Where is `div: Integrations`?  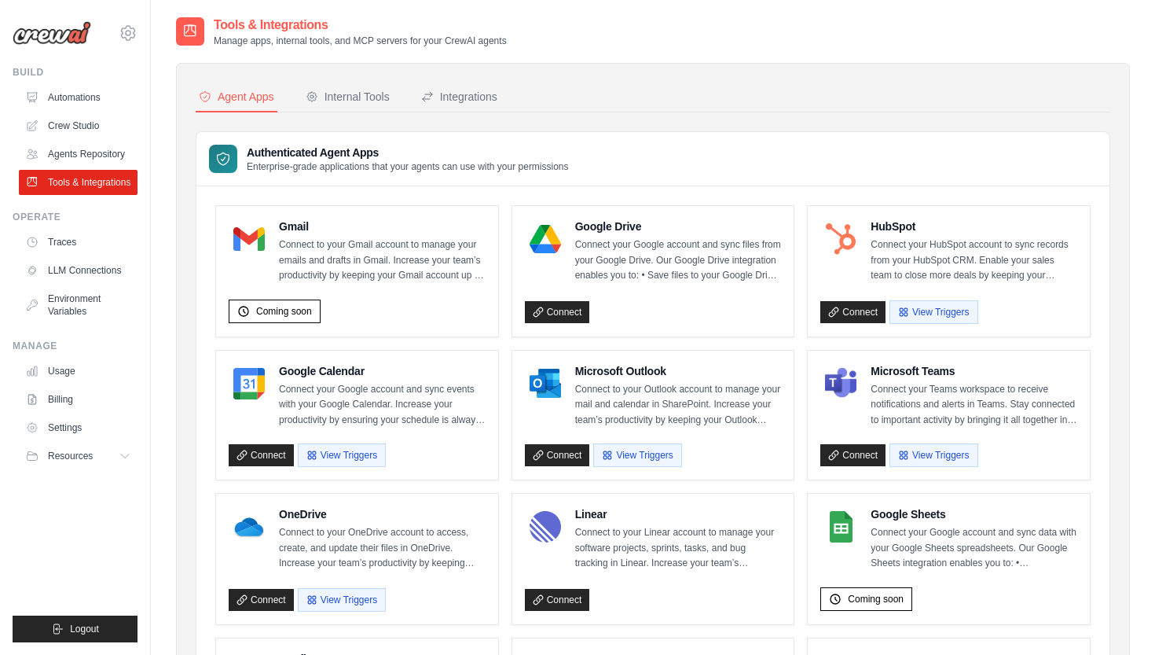
div: Integrations is located at coordinates (459, 97).